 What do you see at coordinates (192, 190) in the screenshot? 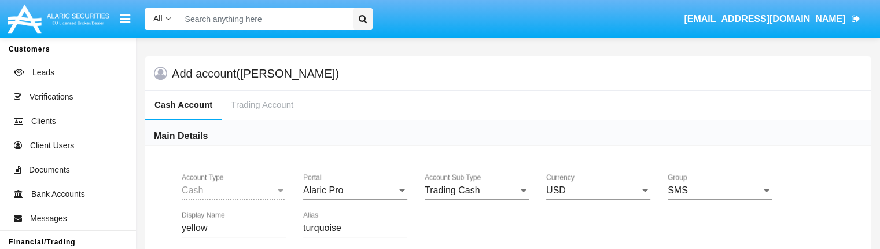
I see `span: Cash` at bounding box center [192, 190].